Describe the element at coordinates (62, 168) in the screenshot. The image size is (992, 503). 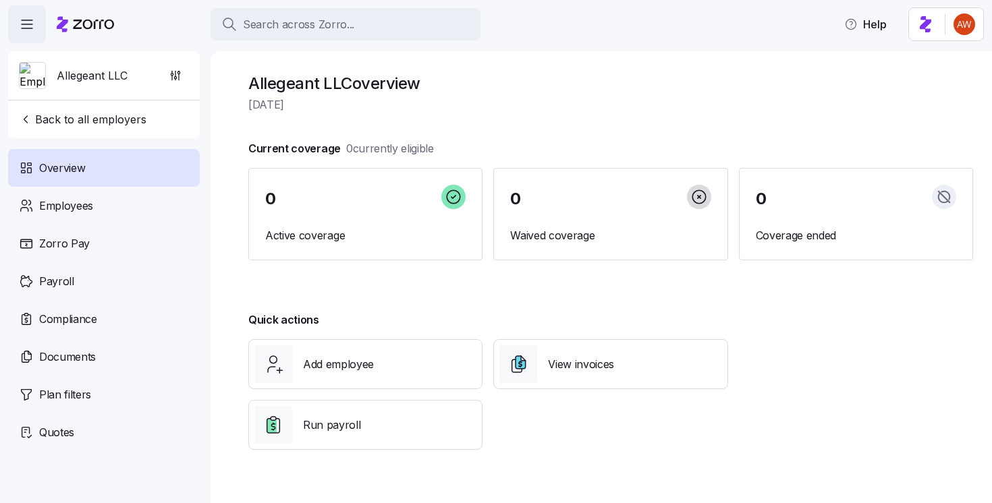
I see `span: Overview` at that location.